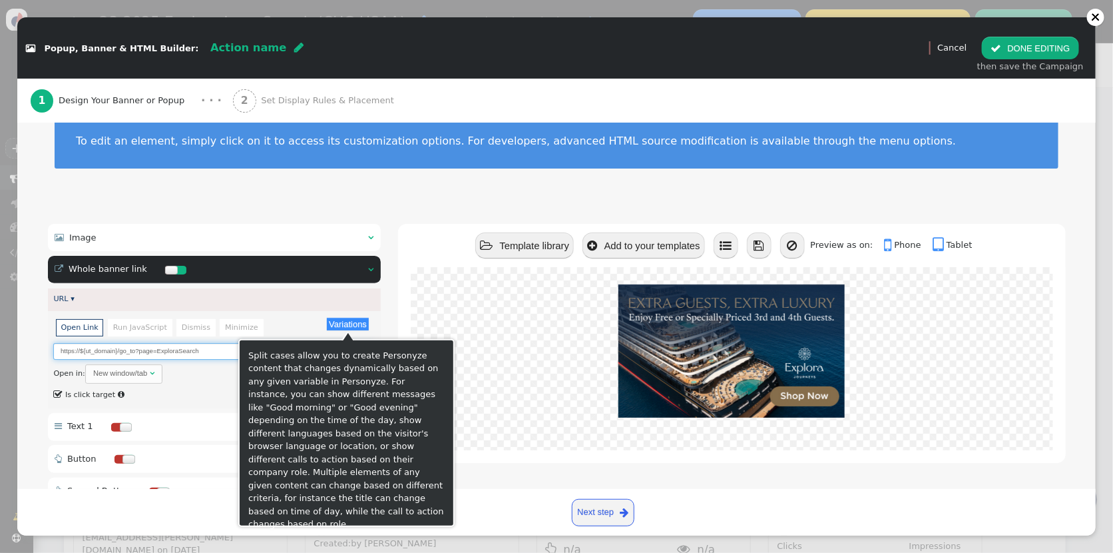 The width and height of the screenshot is (1113, 553). What do you see at coordinates (347, 324) in the screenshot?
I see `button: Variations` at bounding box center [347, 324].